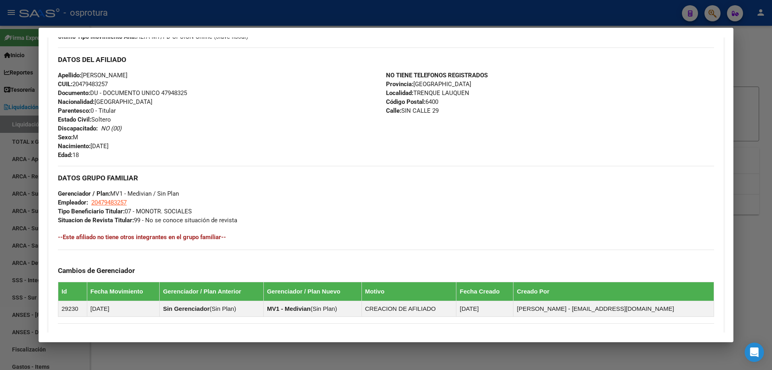 The image size is (772, 370). What do you see at coordinates (755, 352) in the screenshot?
I see `div: Open Intercom Messenger` at bounding box center [755, 352].